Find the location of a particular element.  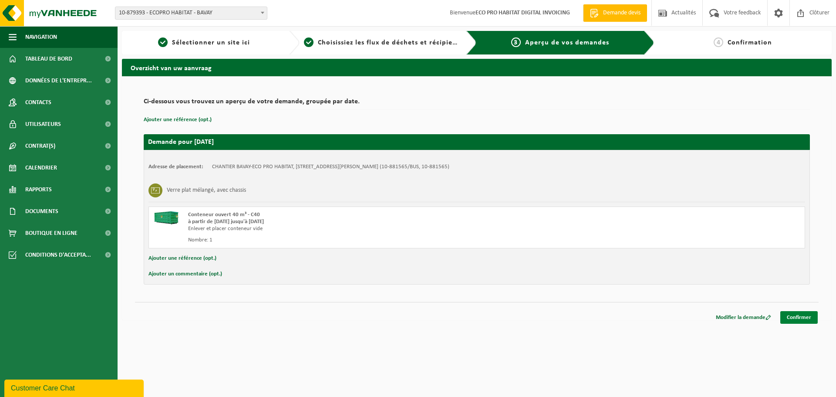

span: Demande devis is located at coordinates (622, 13).